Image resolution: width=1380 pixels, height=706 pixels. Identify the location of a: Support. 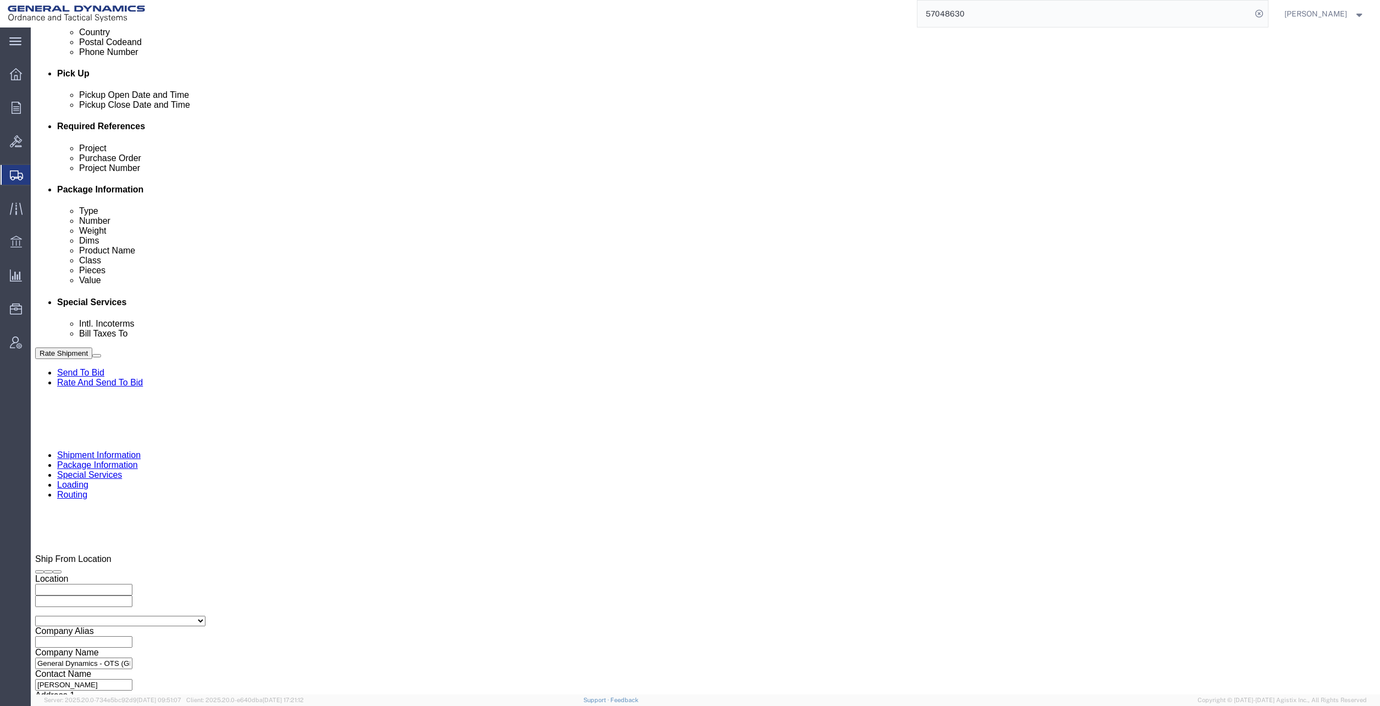
(597, 699).